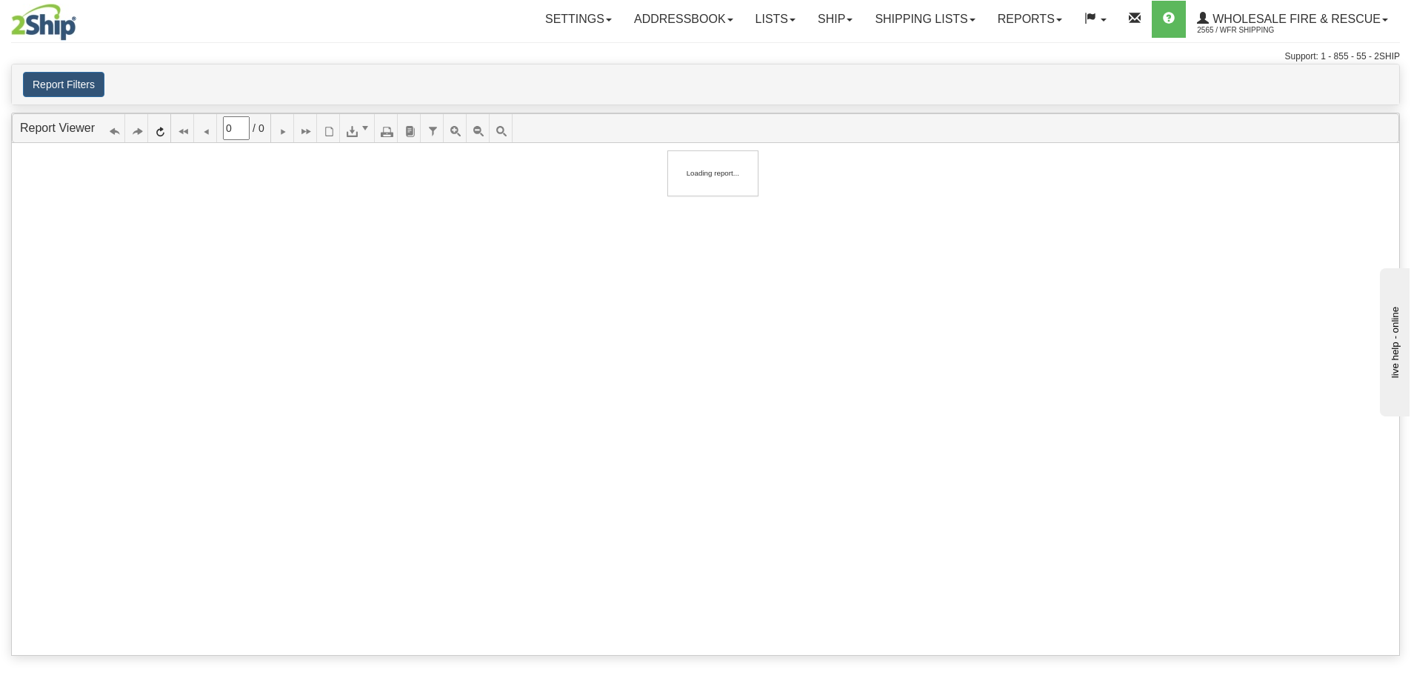  What do you see at coordinates (57, 127) in the screenshot?
I see `a: Report Viewer` at bounding box center [57, 127].